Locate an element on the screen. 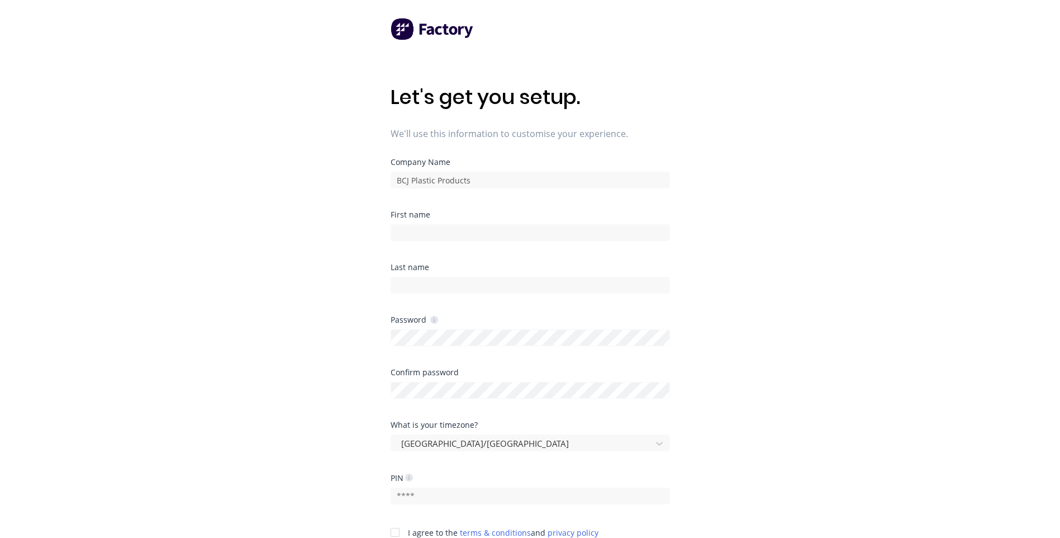 The height and width of the screenshot is (538, 1060). a: terms & conditions is located at coordinates (495, 532).